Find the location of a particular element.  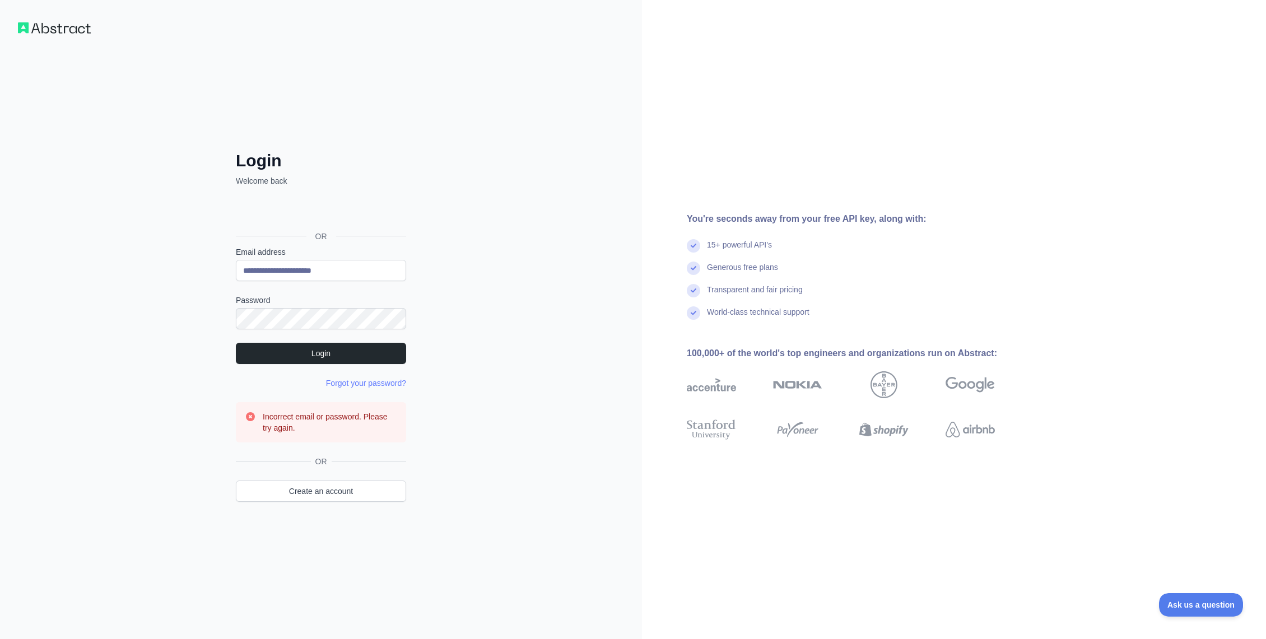

img: stanford university is located at coordinates (712, 430).